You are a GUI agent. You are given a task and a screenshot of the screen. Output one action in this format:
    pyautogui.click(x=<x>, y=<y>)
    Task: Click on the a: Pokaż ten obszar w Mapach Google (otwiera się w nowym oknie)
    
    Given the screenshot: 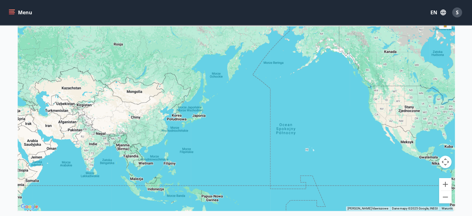 What is the action you would take?
    pyautogui.click(x=29, y=206)
    